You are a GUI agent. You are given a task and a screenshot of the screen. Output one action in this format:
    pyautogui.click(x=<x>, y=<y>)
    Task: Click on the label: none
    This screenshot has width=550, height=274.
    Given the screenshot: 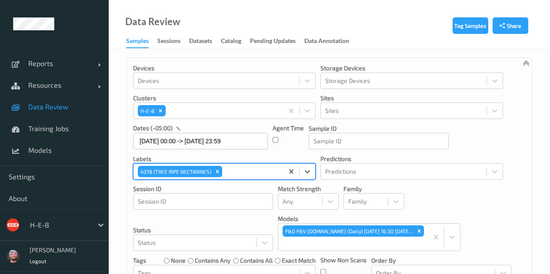 What is the action you would take?
    pyautogui.click(x=178, y=261)
    